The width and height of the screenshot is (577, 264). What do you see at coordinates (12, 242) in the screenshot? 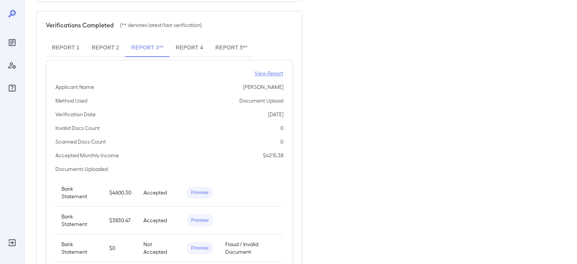
I see `div: Log Out` at bounding box center [12, 242].